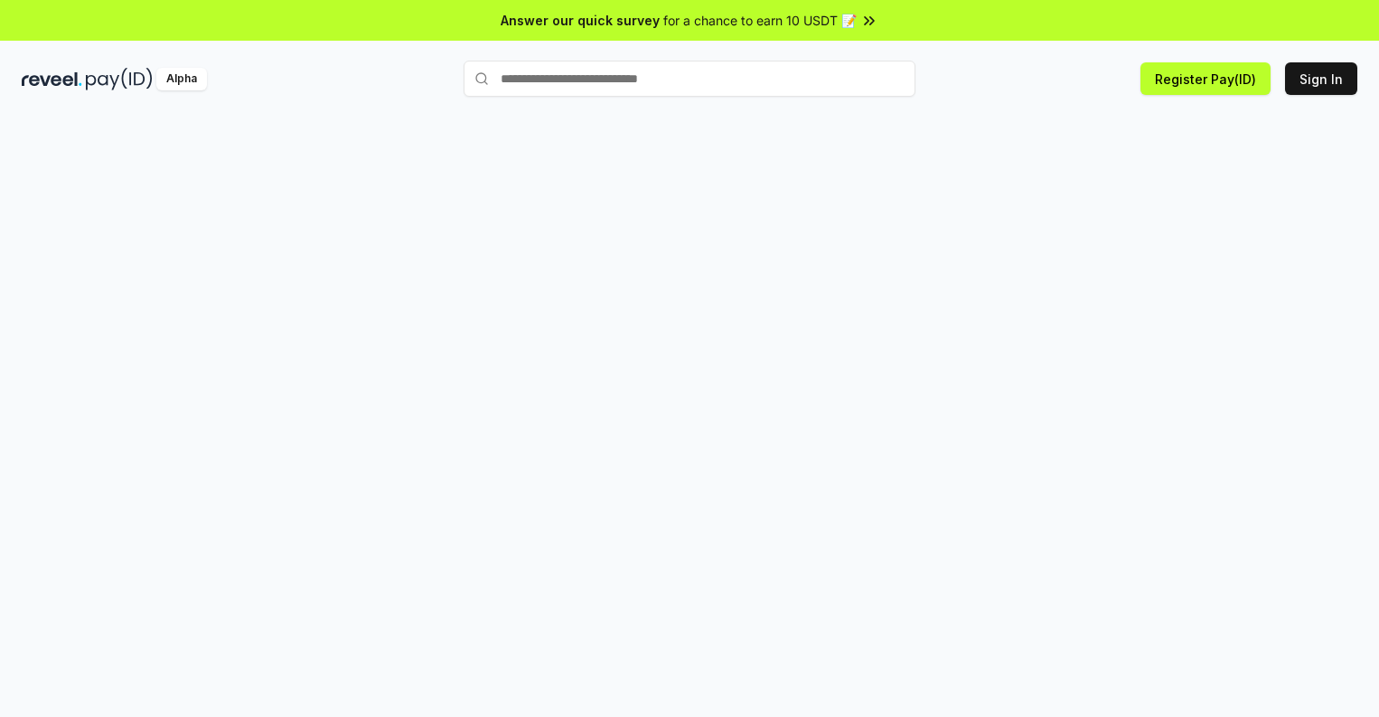  What do you see at coordinates (119, 79) in the screenshot?
I see `img: pay_id` at bounding box center [119, 79].